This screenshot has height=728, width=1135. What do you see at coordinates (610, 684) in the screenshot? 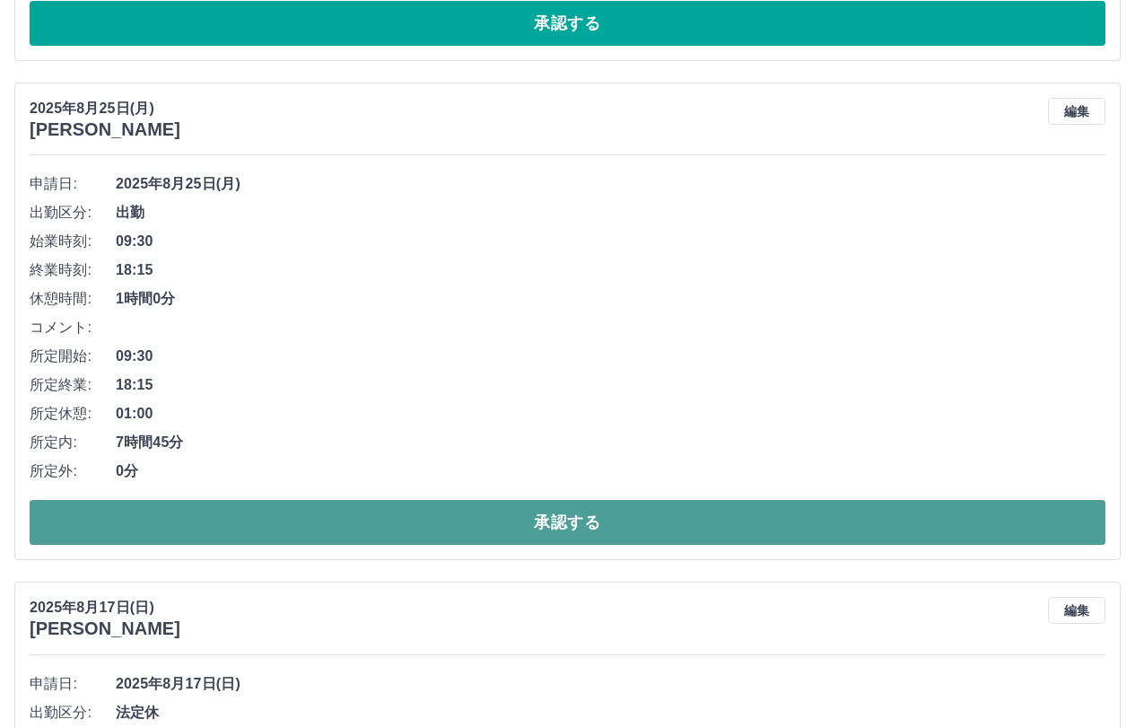
I see `span: 2025年8月17日(日)` at bounding box center [610, 684].